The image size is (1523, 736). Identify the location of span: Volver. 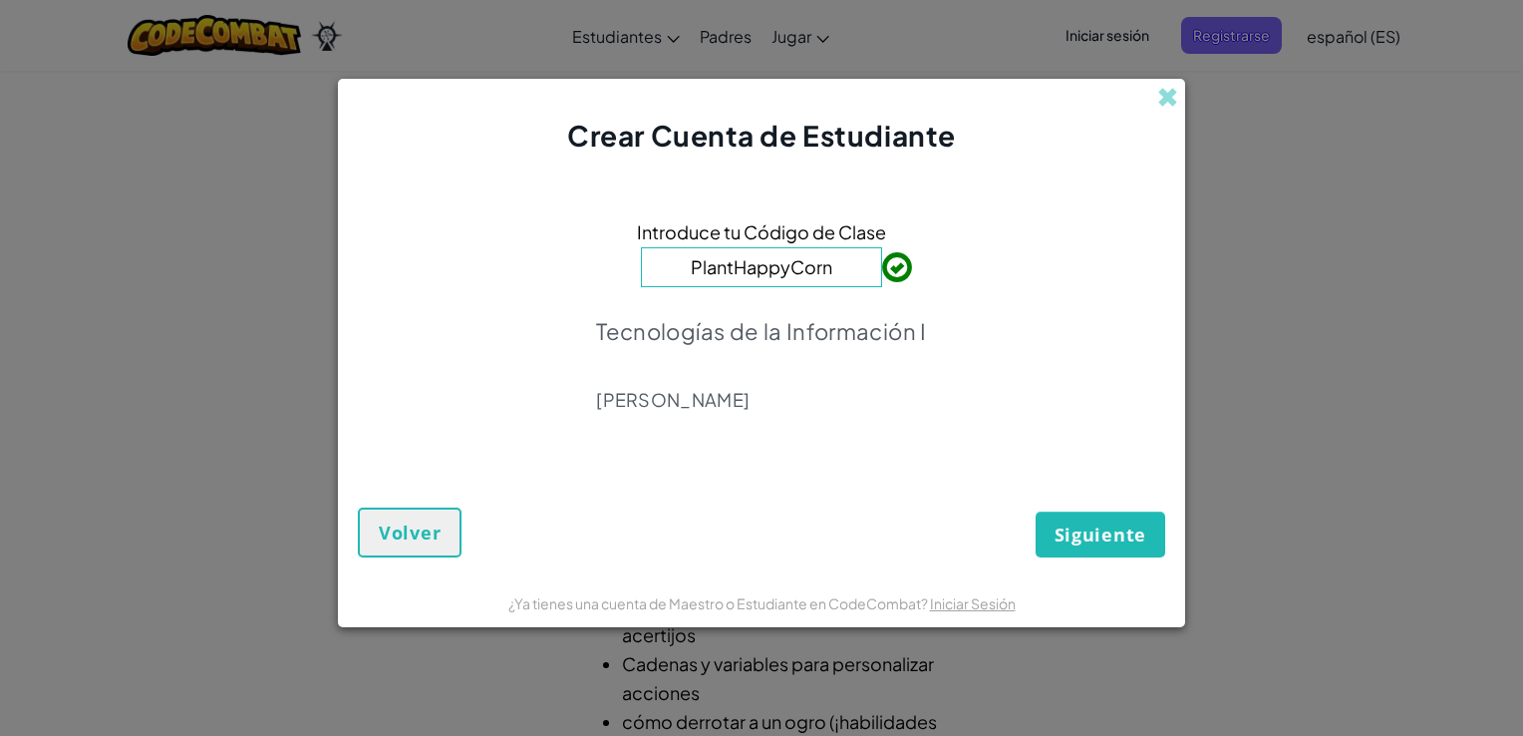
(410, 532).